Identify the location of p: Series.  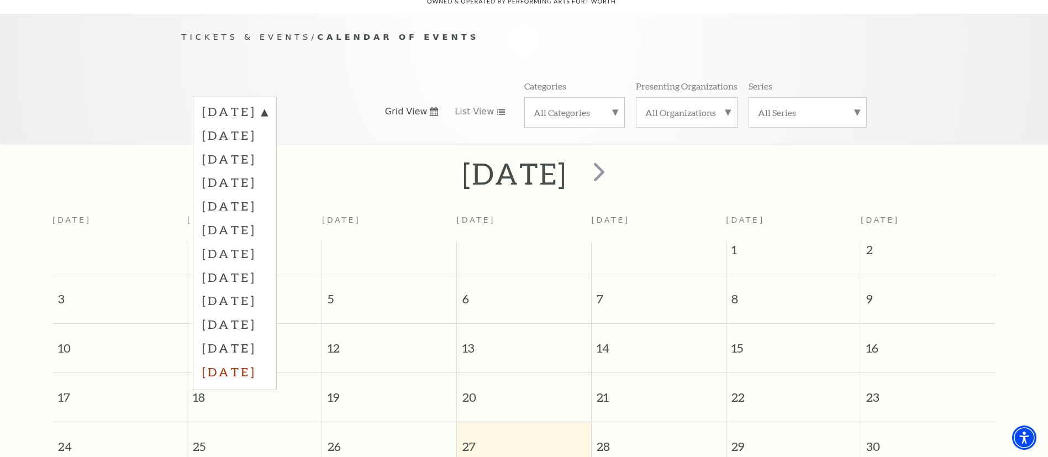
(760, 86).